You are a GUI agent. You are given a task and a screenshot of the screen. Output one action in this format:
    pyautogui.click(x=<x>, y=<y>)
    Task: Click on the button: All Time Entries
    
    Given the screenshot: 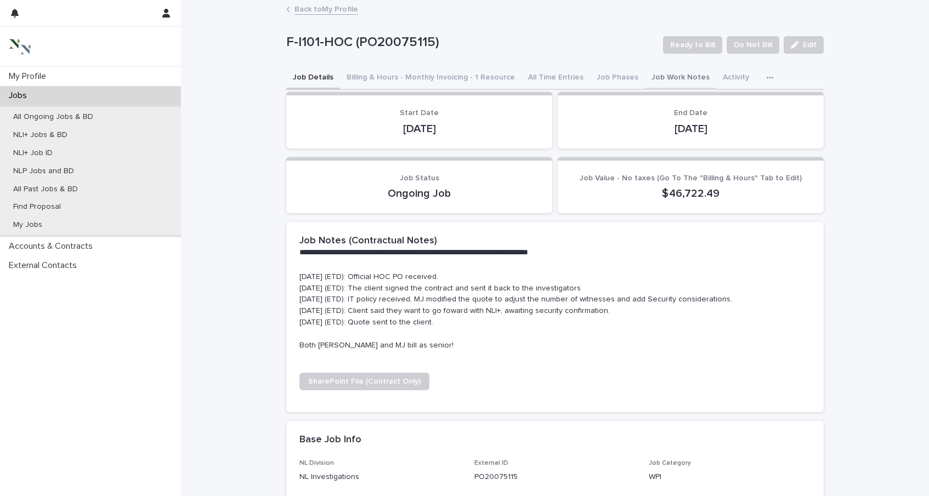 What is the action you would take?
    pyautogui.click(x=555, y=78)
    